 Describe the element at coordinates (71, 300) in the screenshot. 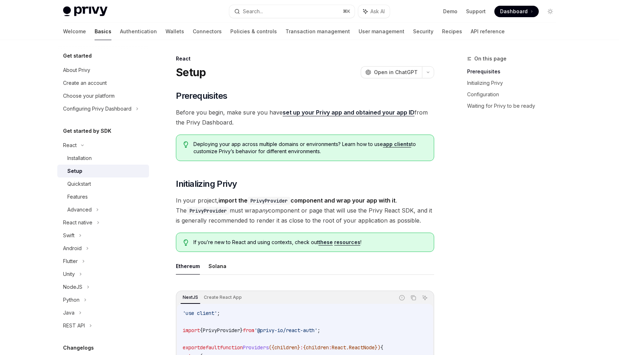

I see `div: Python` at that location.